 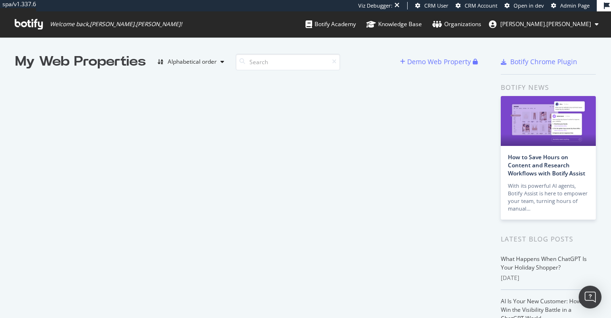 What do you see at coordinates (192, 62) in the screenshot?
I see `div: Alphabetical order` at bounding box center [192, 62].